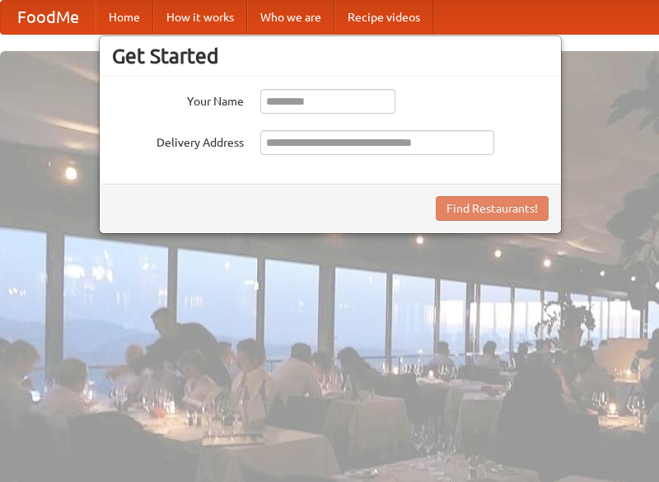  I want to click on label: Your Name, so click(178, 99).